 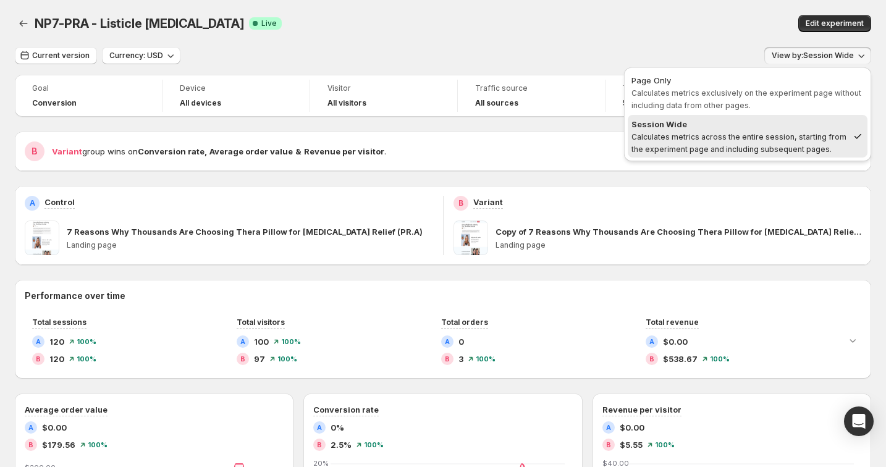 I want to click on strong: Average order value, so click(x=251, y=151).